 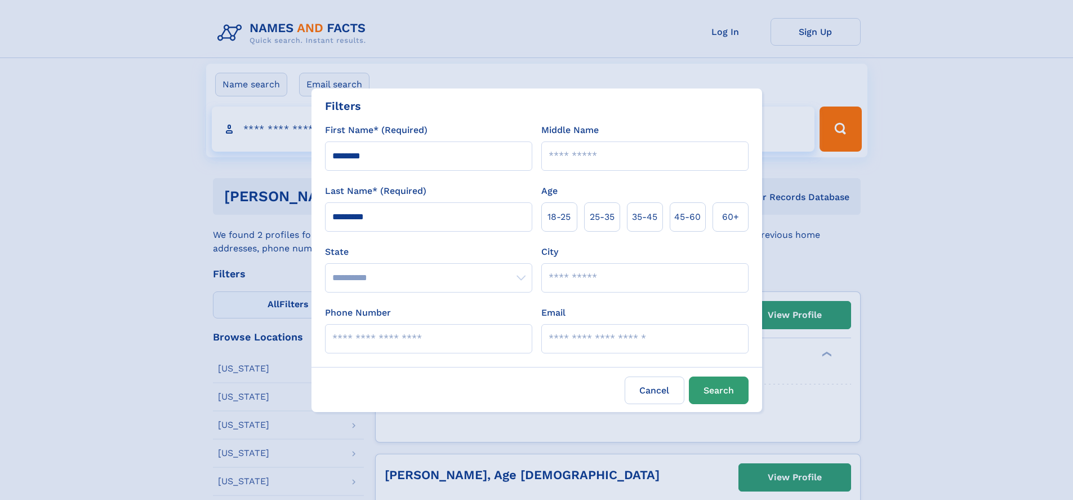 I want to click on span: 25‑35, so click(x=602, y=217).